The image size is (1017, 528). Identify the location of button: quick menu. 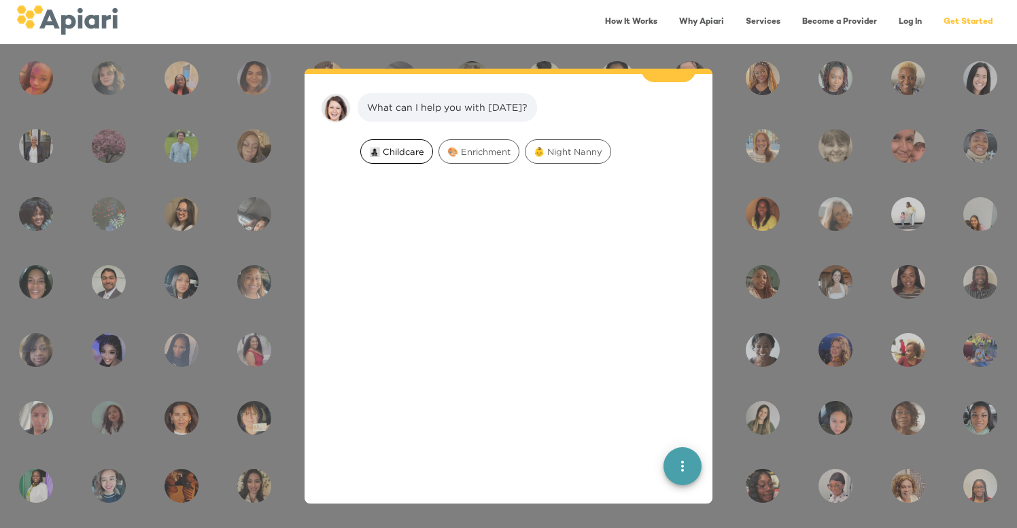
(683, 466).